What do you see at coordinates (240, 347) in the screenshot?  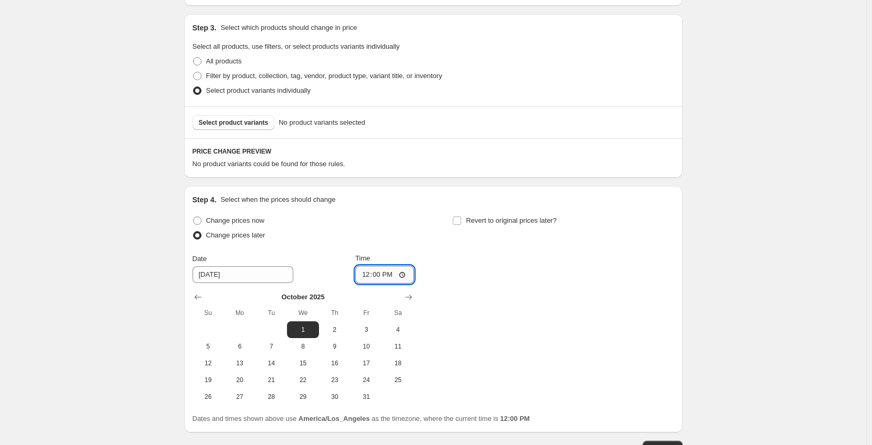 I see `button: Monday October 6 2025` at bounding box center [240, 347].